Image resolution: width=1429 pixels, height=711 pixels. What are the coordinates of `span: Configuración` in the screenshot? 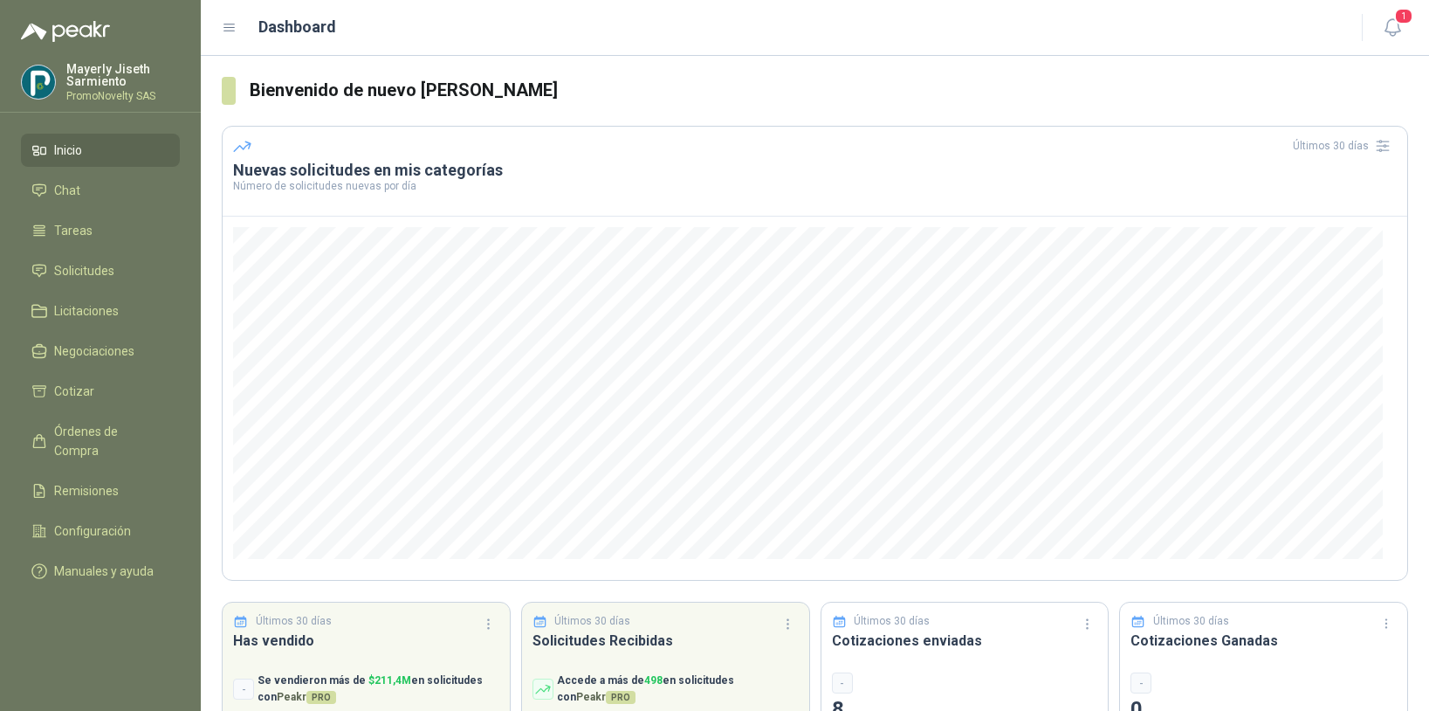 It's located at (93, 531).